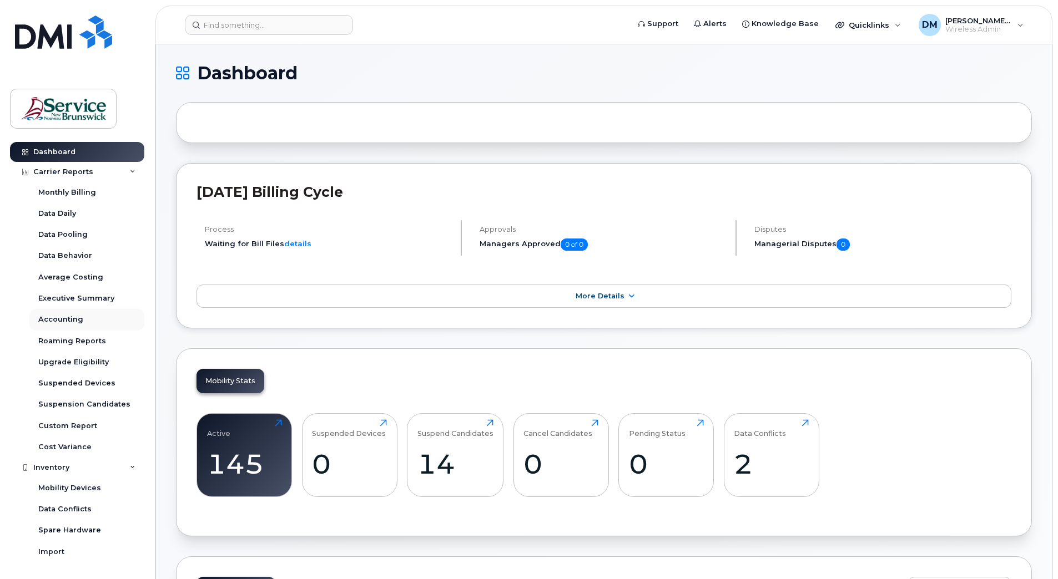  What do you see at coordinates (219, 428) in the screenshot?
I see `div: Active` at bounding box center [219, 428].